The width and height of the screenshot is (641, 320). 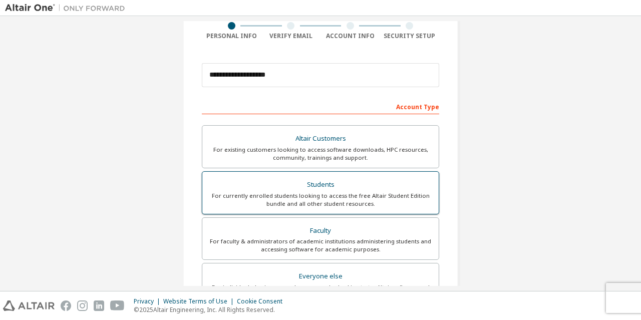 I want to click on div: Security Setup, so click(x=410, y=36).